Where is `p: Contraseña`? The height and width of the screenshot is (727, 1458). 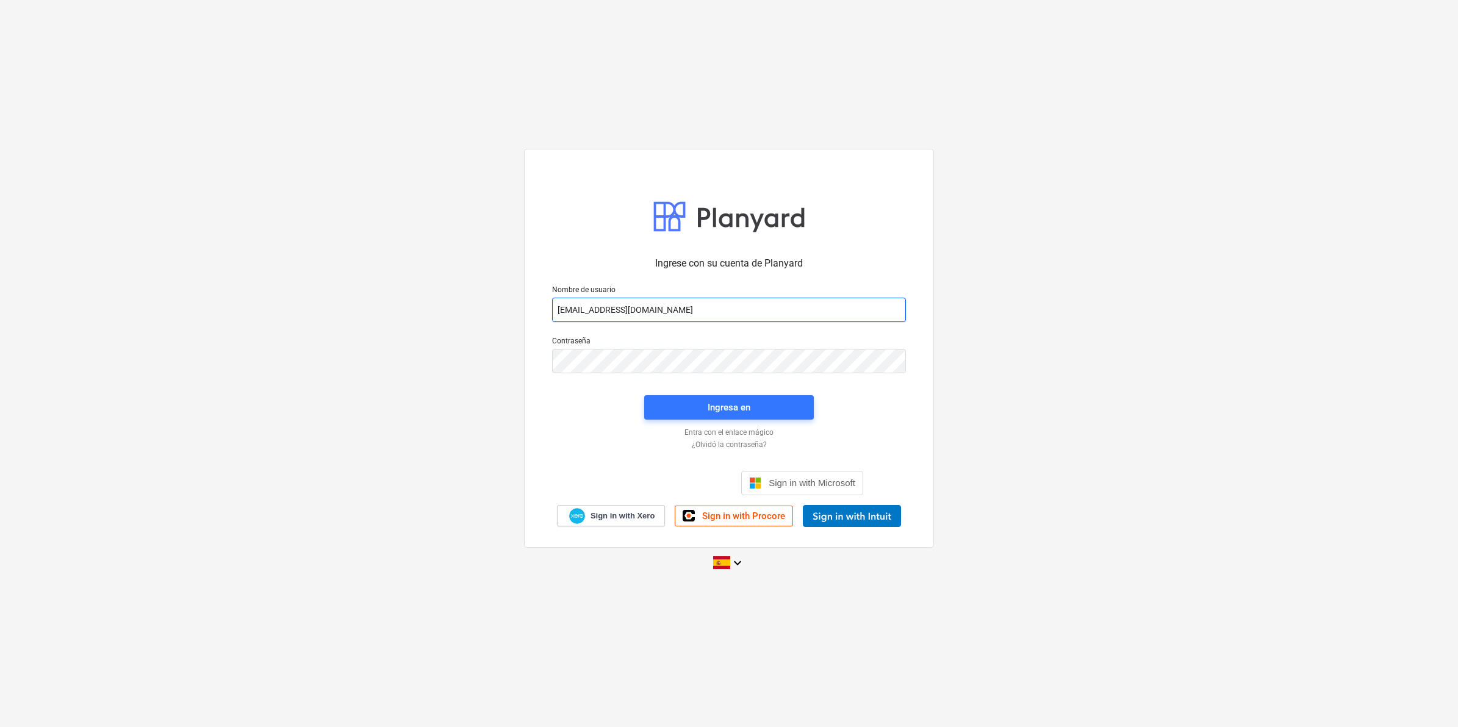
p: Contraseña is located at coordinates (729, 343).